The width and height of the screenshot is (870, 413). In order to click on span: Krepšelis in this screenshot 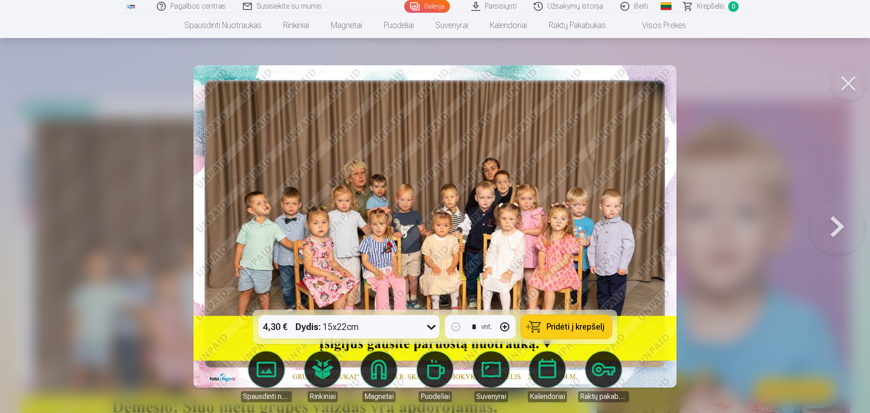, I will do `click(710, 6)`.